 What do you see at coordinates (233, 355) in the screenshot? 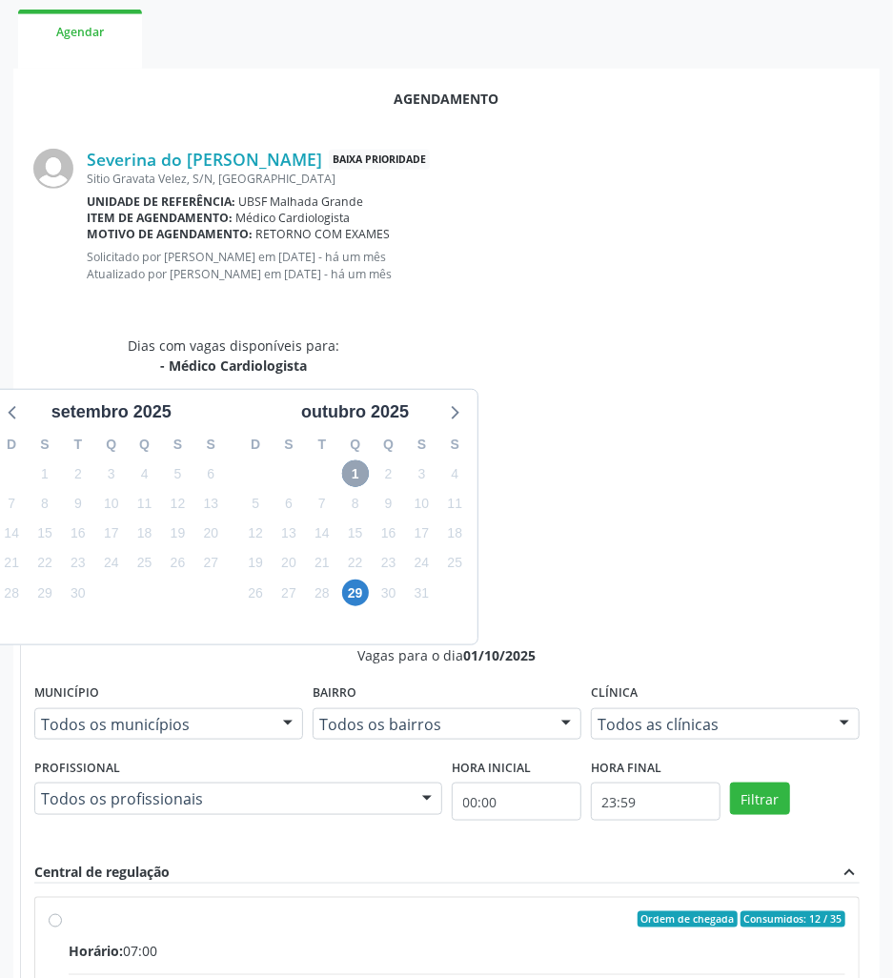
I see `div: Dias com vagas disponíveis para:` at bounding box center [233, 355].